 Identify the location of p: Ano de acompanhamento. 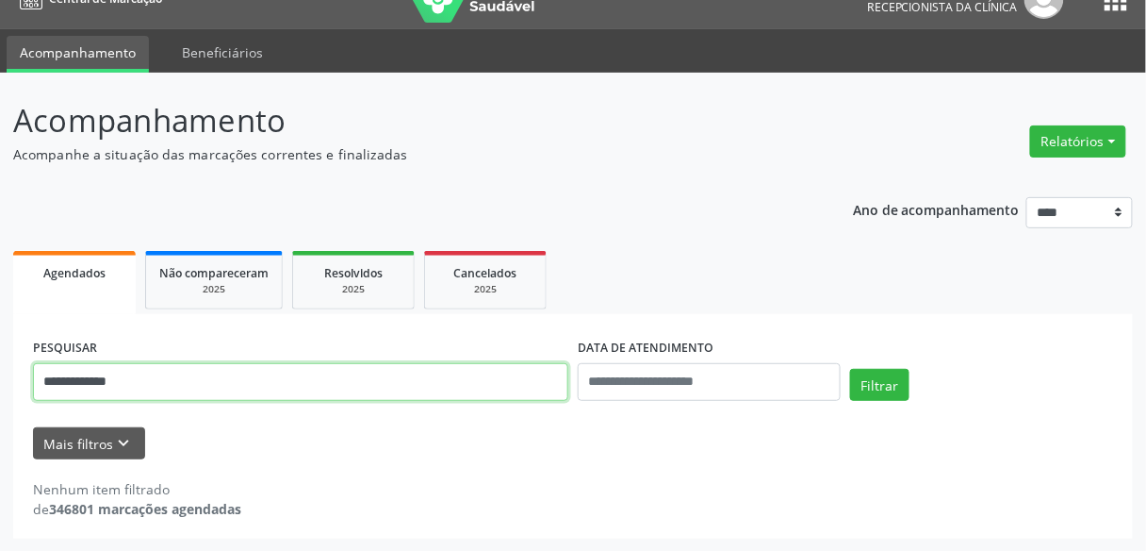
(936, 208).